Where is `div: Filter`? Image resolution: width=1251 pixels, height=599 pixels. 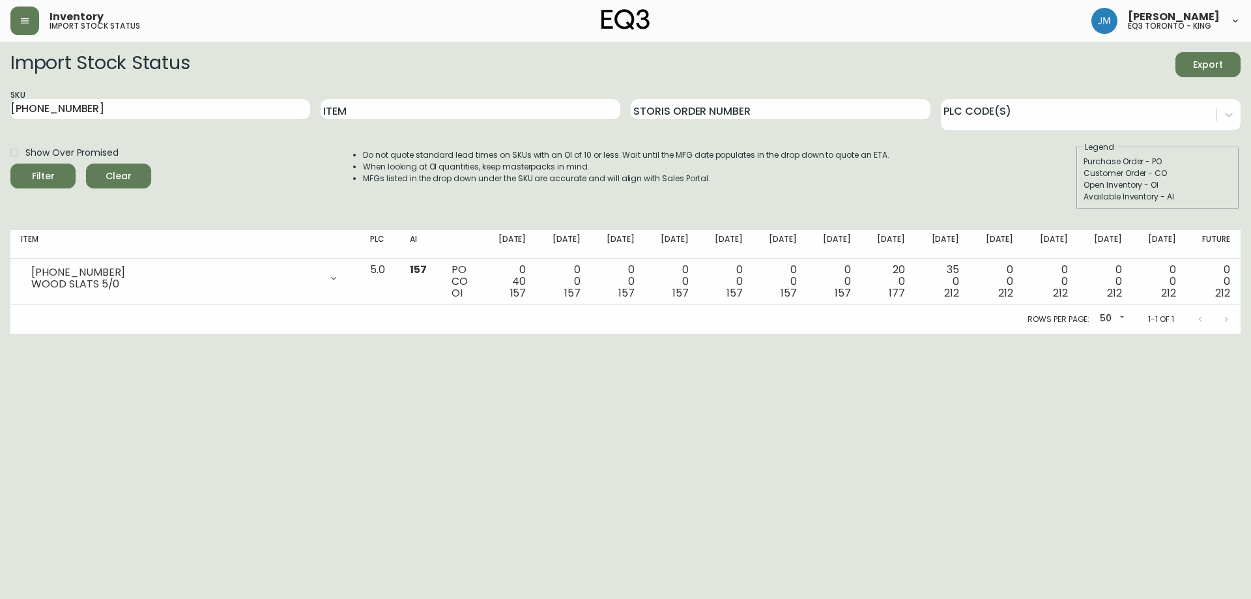 div: Filter is located at coordinates (43, 176).